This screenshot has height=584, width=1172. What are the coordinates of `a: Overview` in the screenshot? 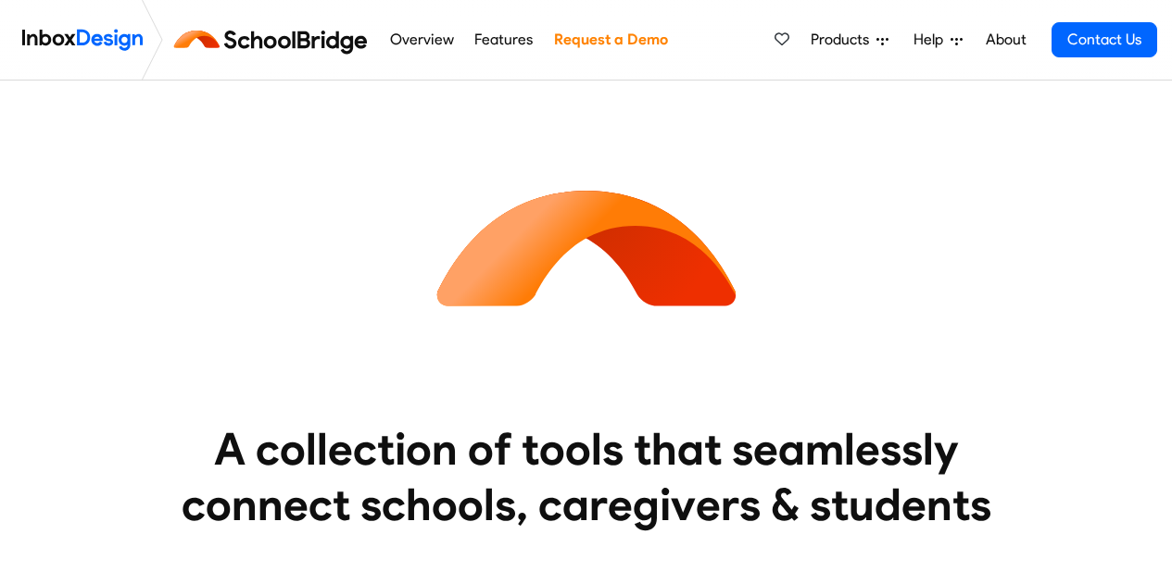 It's located at (421, 40).